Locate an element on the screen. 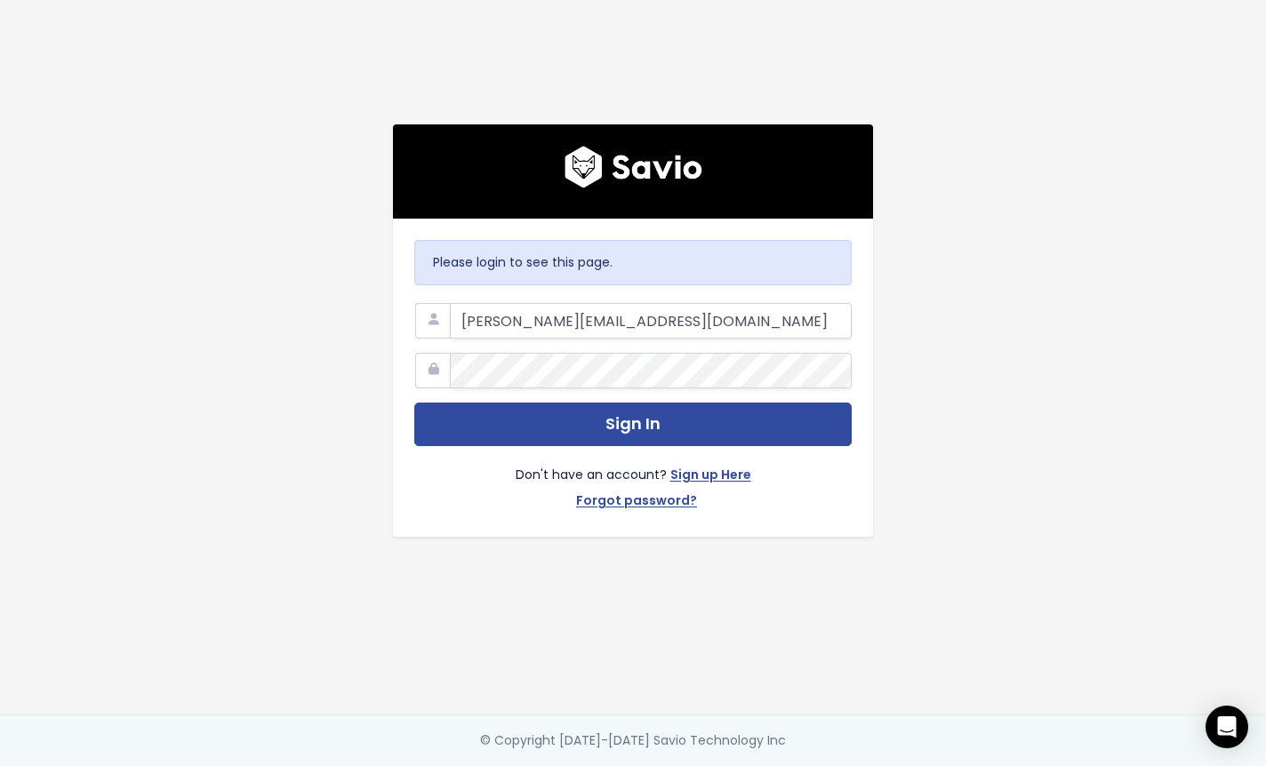 The width and height of the screenshot is (1266, 766). div: Open Intercom Messenger is located at coordinates (1227, 727).